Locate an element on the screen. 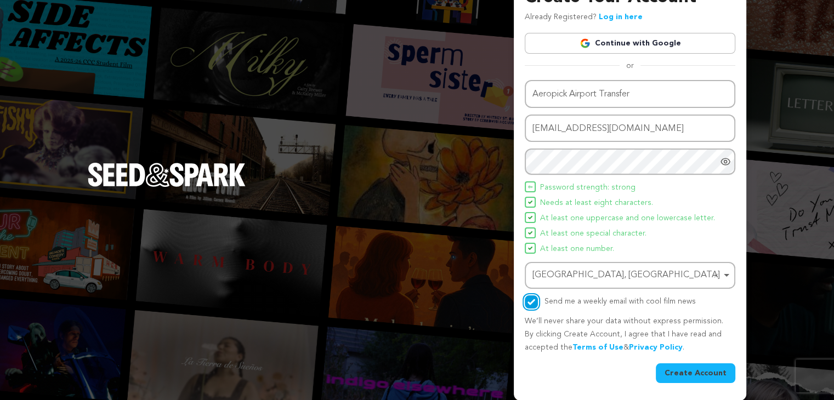 Image resolution: width=834 pixels, height=400 pixels. img: Google logo is located at coordinates (585, 43).